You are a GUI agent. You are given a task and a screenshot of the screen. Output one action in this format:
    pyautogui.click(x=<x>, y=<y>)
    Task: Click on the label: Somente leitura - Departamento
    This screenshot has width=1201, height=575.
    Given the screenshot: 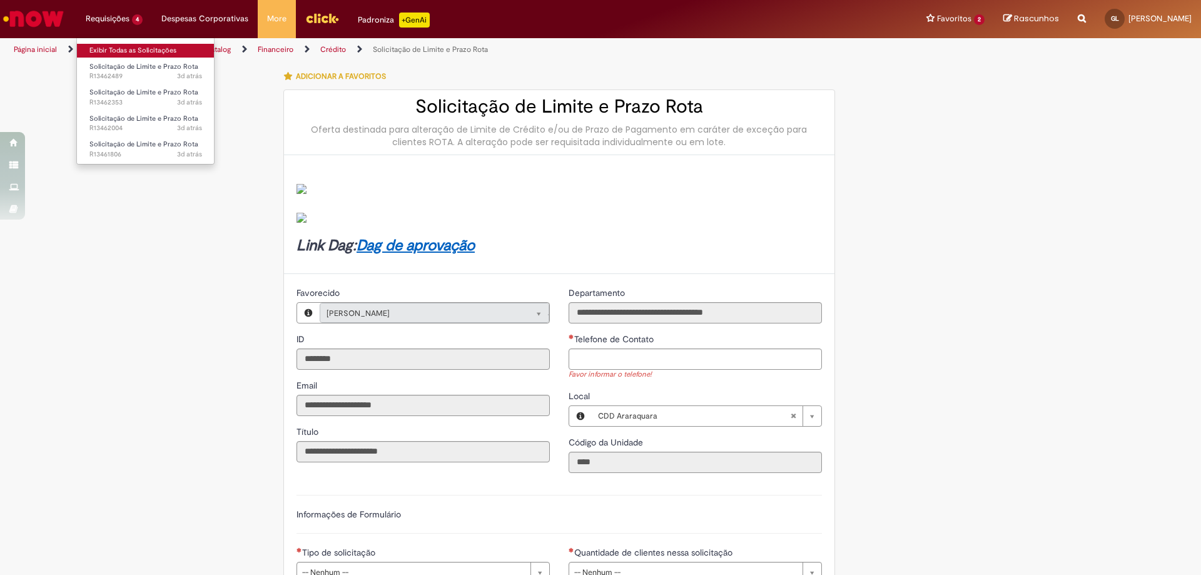 What is the action you would take?
    pyautogui.click(x=598, y=293)
    